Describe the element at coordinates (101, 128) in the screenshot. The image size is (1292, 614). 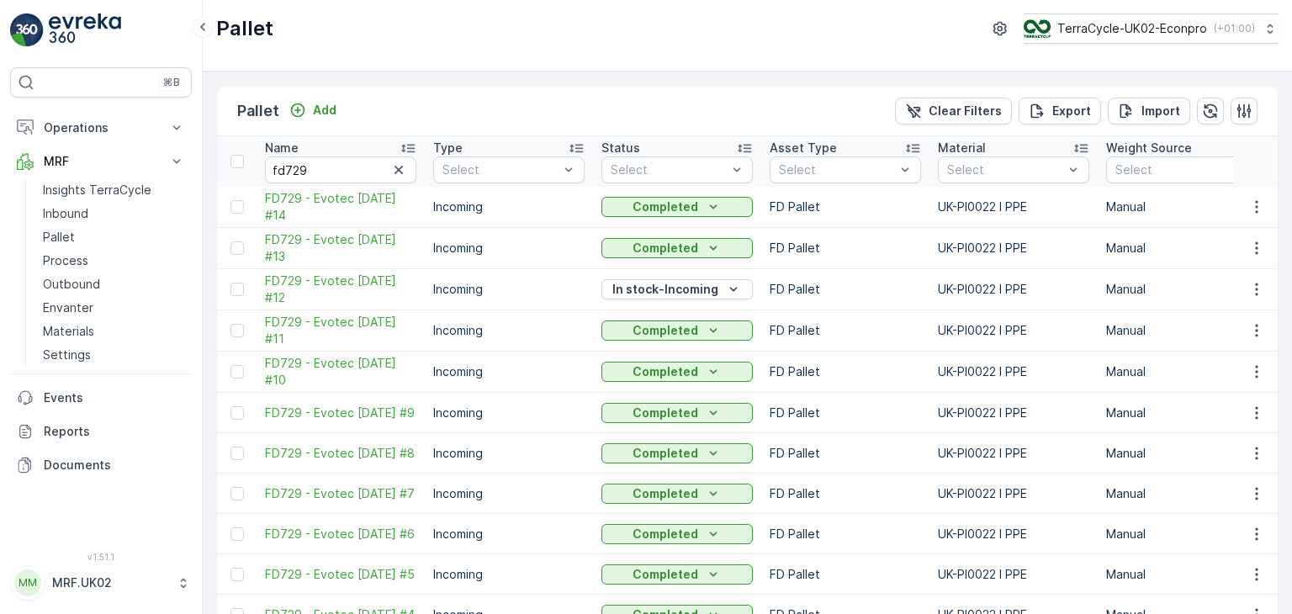
I see `button: Operations` at that location.